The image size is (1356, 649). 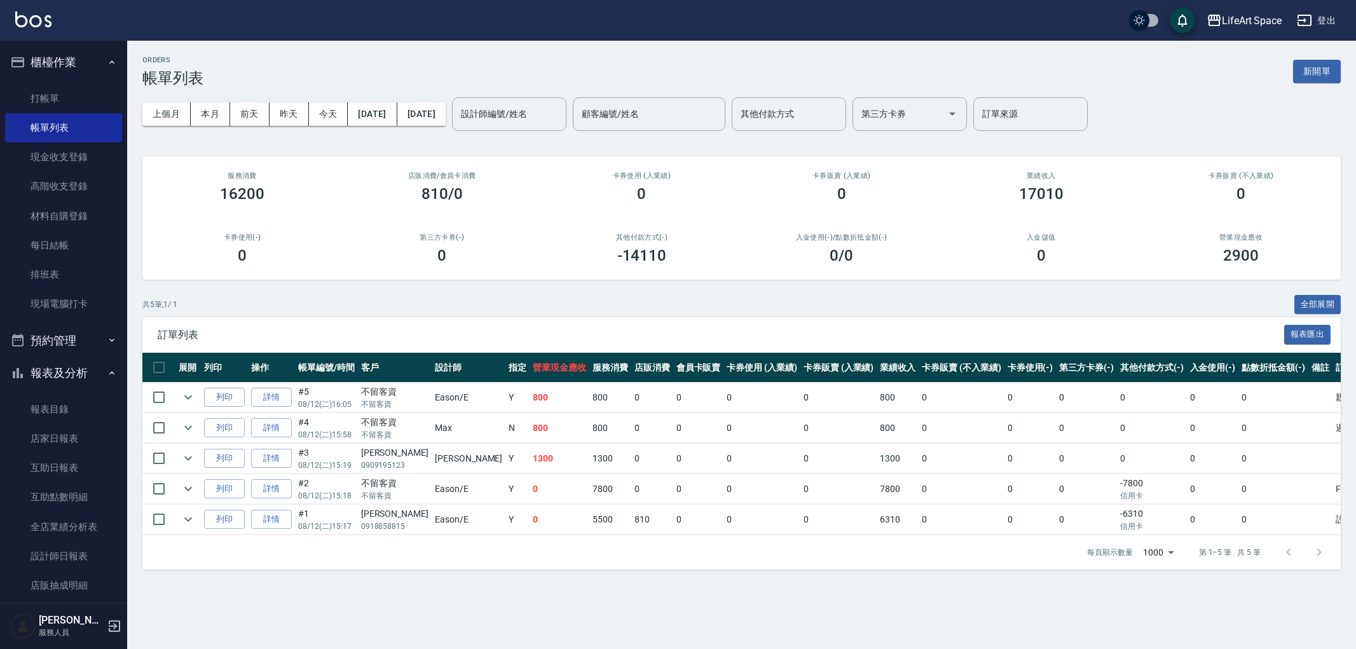 What do you see at coordinates (839, 367) in the screenshot?
I see `th: 卡券販賣 (入業績)` at bounding box center [839, 367].